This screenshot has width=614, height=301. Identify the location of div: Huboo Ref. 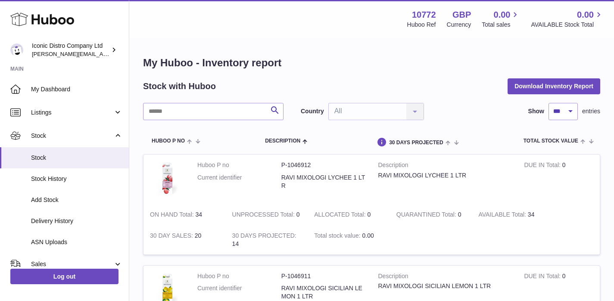
(422, 25).